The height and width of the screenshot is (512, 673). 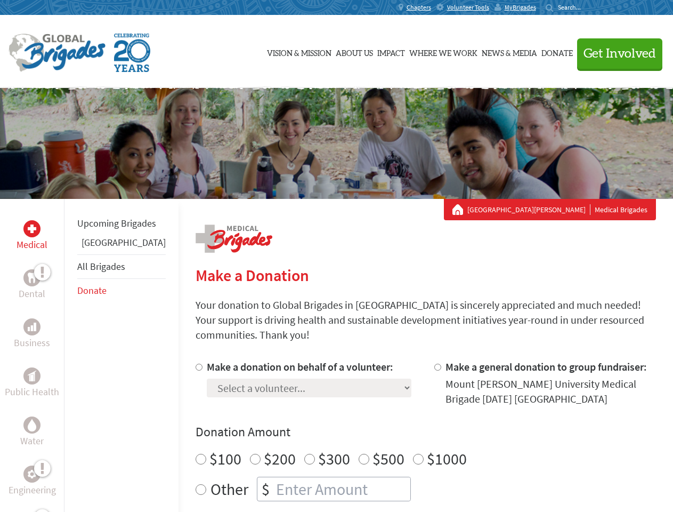 I want to click on div: Public Health, so click(x=32, y=376).